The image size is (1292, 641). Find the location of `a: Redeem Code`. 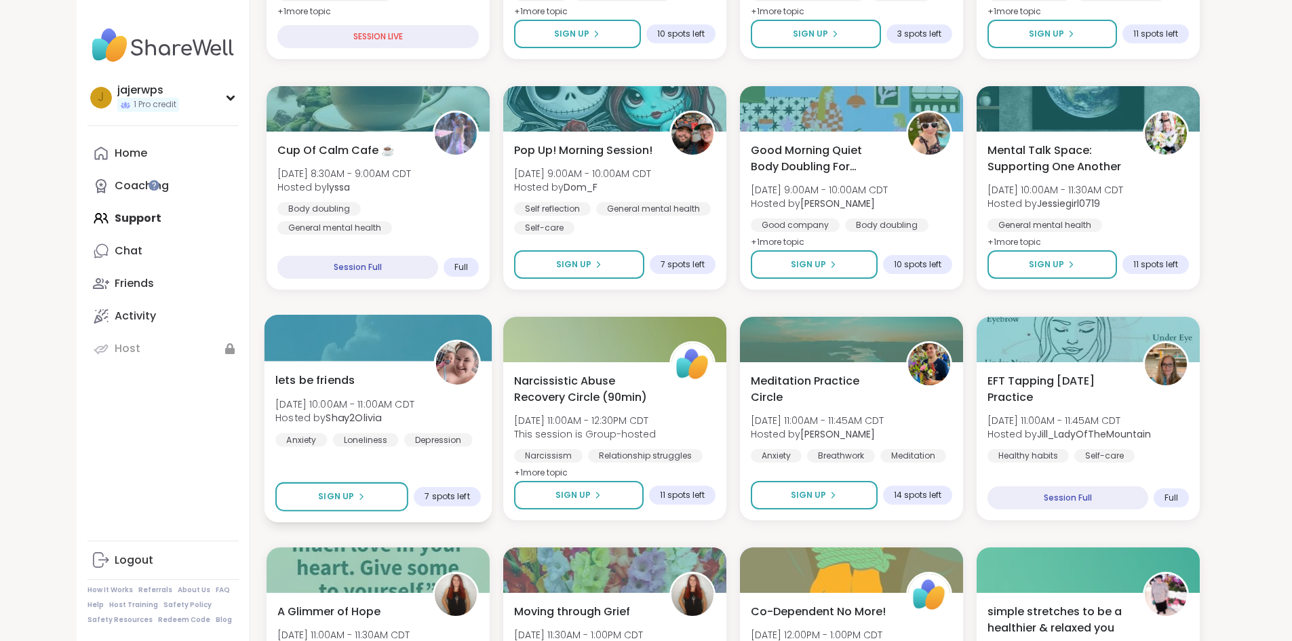

a: Redeem Code is located at coordinates (184, 620).